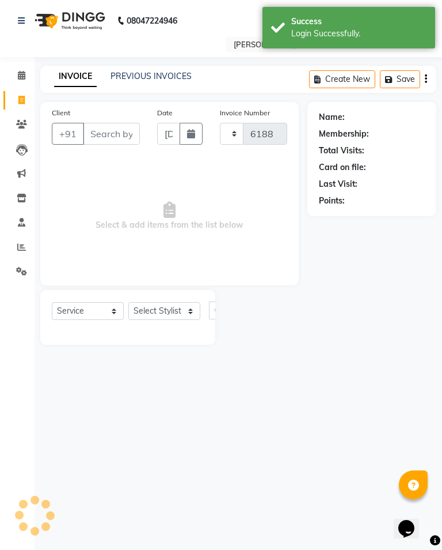  I want to click on label: Date, so click(165, 113).